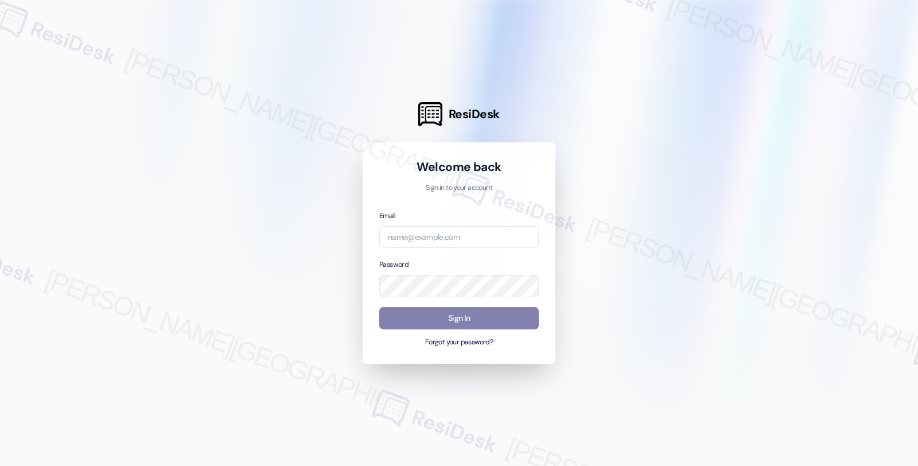  Describe the element at coordinates (459, 167) in the screenshot. I see `h1: Welcome back` at that location.